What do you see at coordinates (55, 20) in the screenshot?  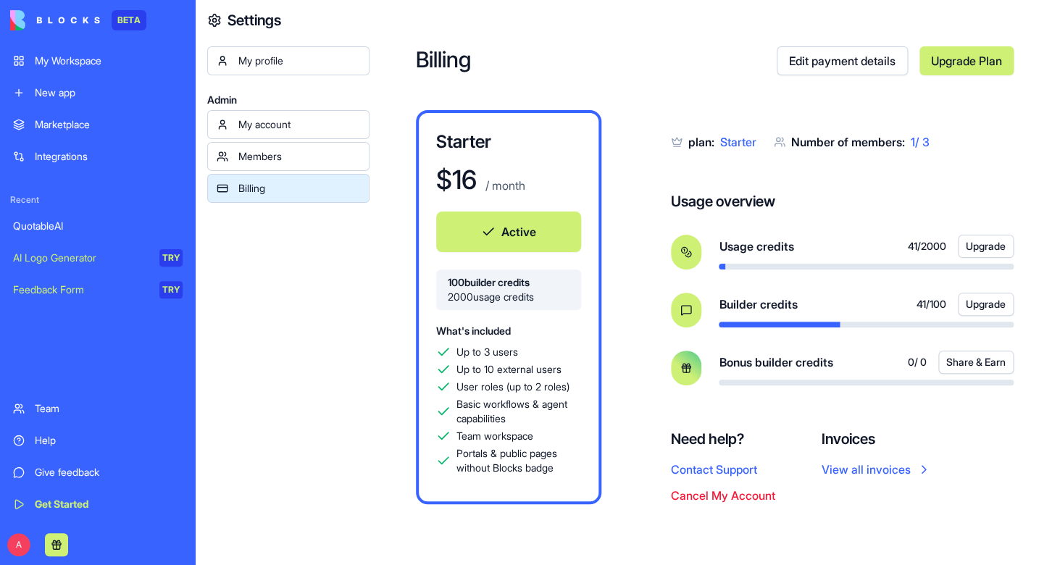 I see `img: logo` at bounding box center [55, 20].